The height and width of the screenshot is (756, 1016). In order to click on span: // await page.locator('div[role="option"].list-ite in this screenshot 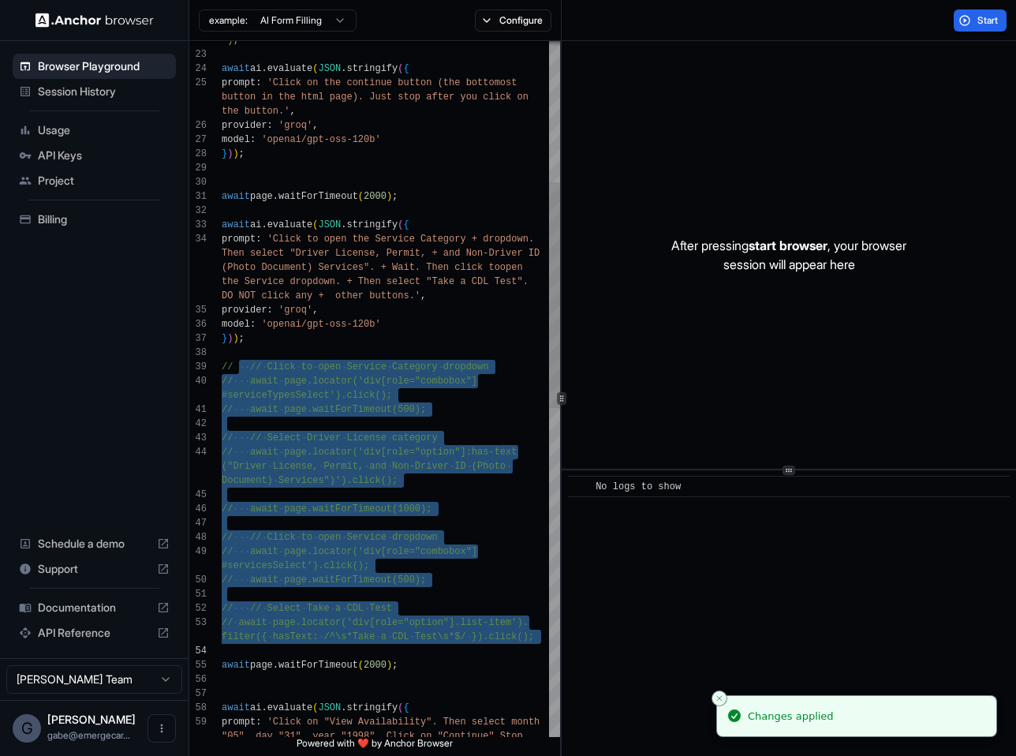, I will do `click(364, 622)`.